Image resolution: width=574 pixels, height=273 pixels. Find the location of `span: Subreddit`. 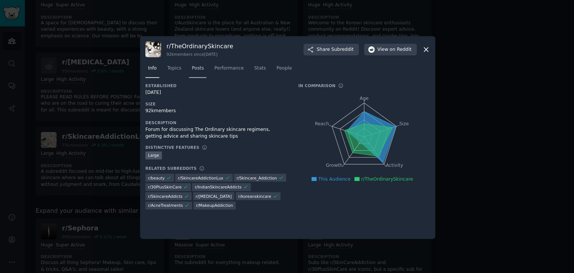

span: Subreddit is located at coordinates (341, 49).